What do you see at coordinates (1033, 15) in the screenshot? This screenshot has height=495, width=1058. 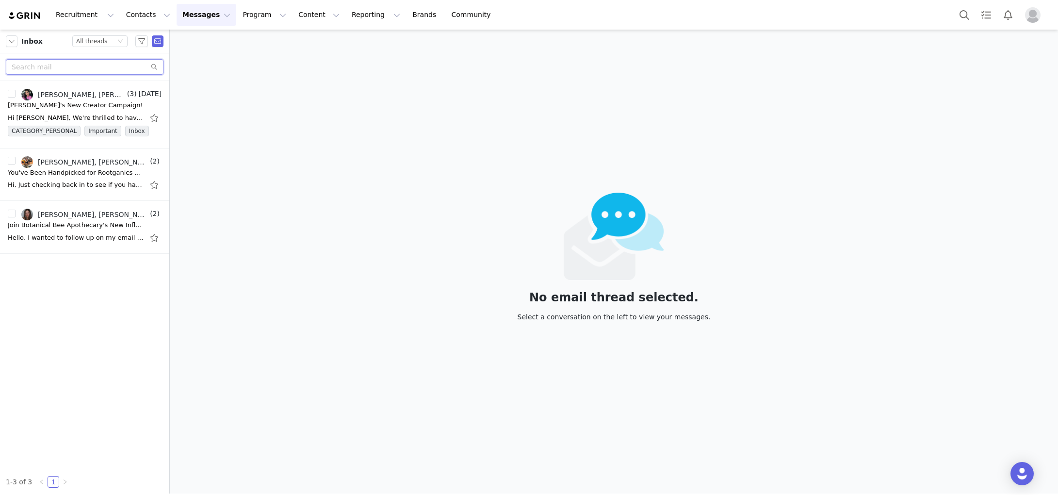 I see `img: placeholder-profile.jpg` at bounding box center [1033, 15].